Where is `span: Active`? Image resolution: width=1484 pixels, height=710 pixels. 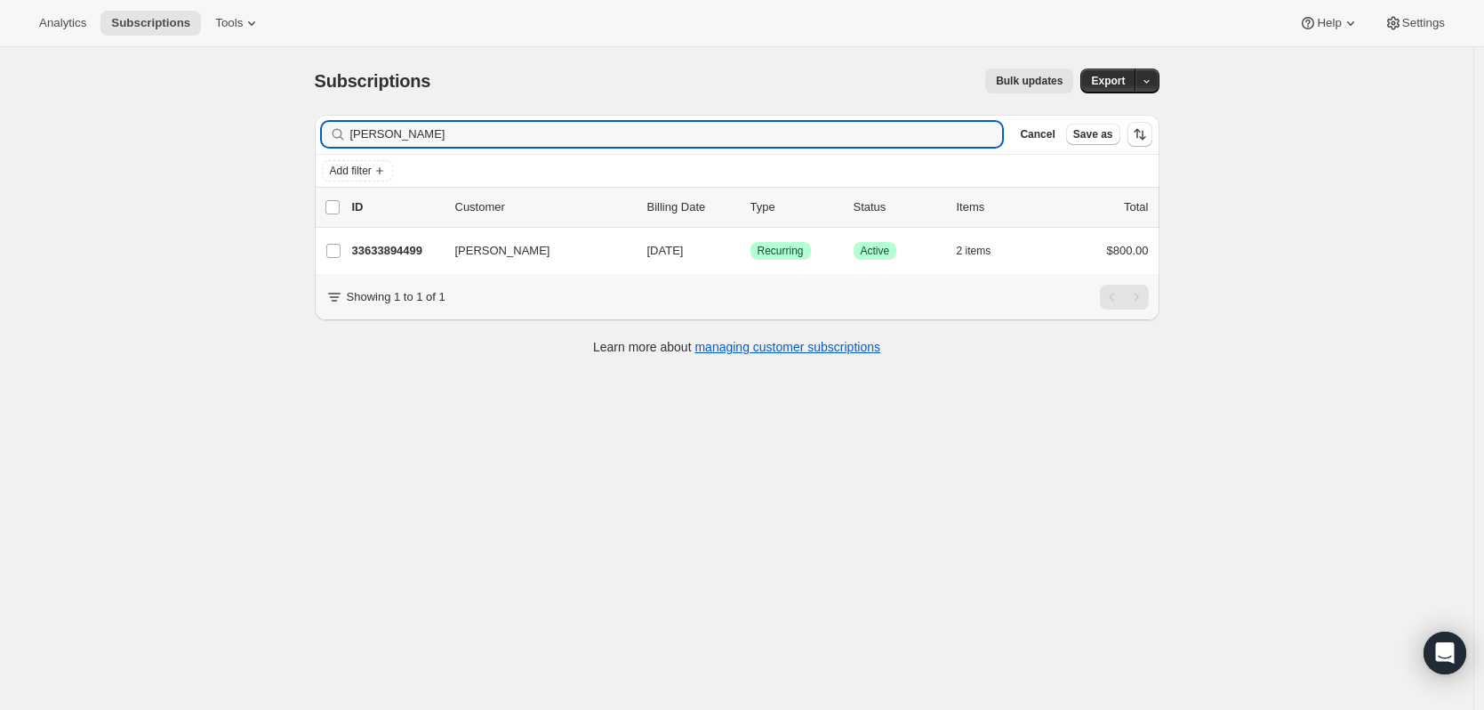
span: Active is located at coordinates (875, 251).